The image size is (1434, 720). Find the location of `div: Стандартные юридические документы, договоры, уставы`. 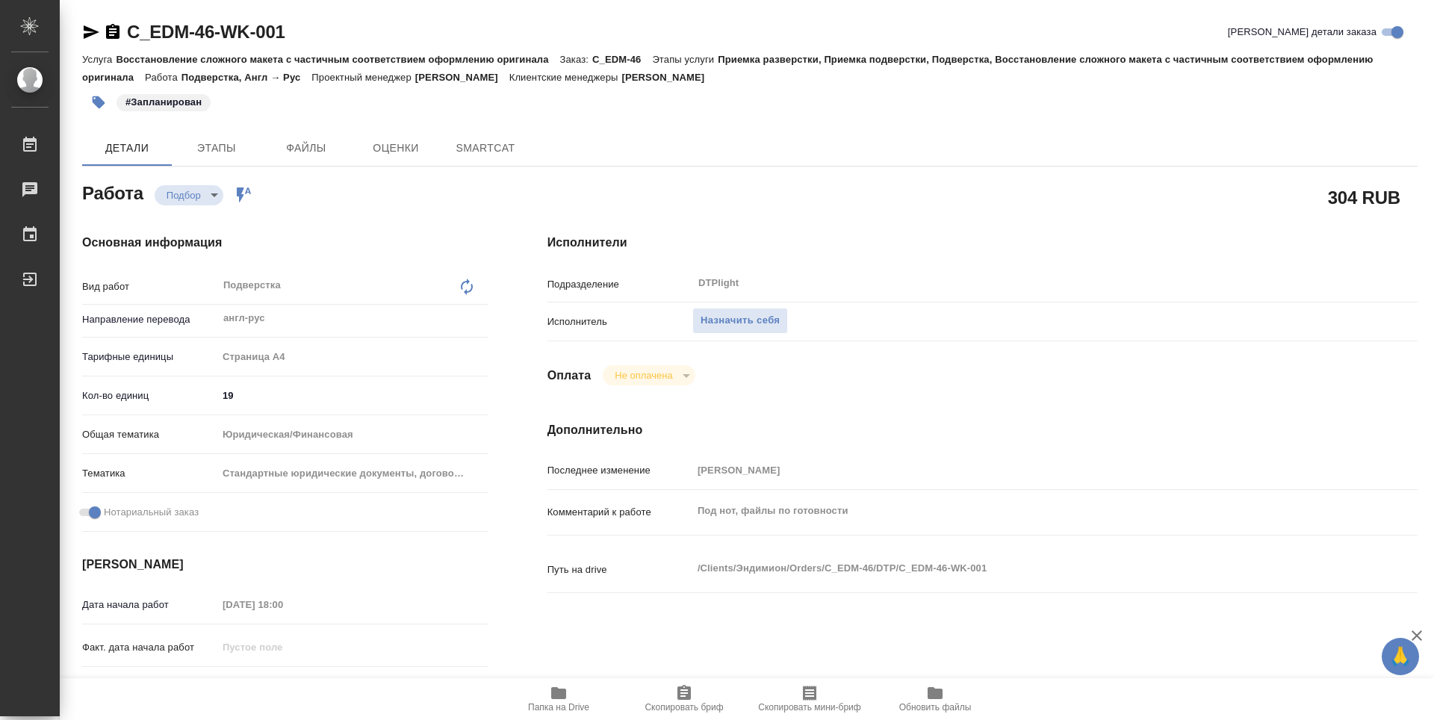

div: Стандартные юридические документы, договоры, уставы is located at coordinates (352, 473).